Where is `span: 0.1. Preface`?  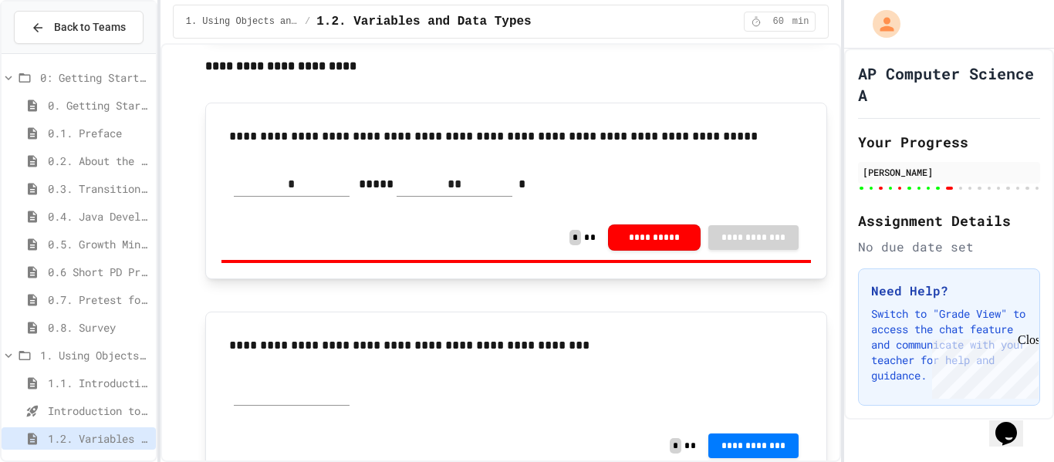 span: 0.1. Preface is located at coordinates (99, 133).